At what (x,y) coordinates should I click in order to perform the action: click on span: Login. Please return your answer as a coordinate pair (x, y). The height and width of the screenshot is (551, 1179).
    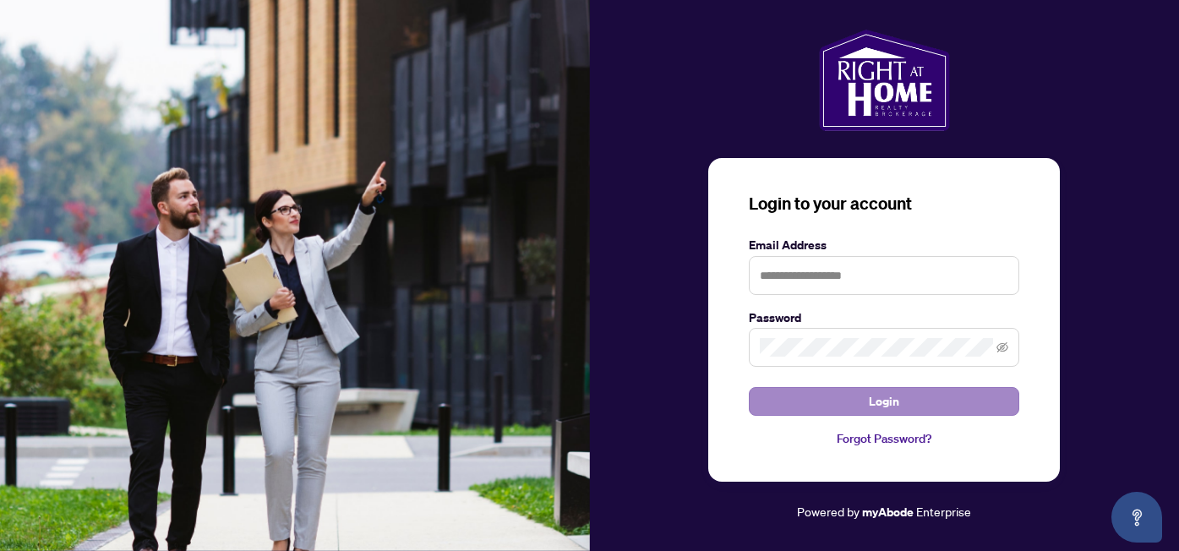
    Looking at the image, I should click on (884, 402).